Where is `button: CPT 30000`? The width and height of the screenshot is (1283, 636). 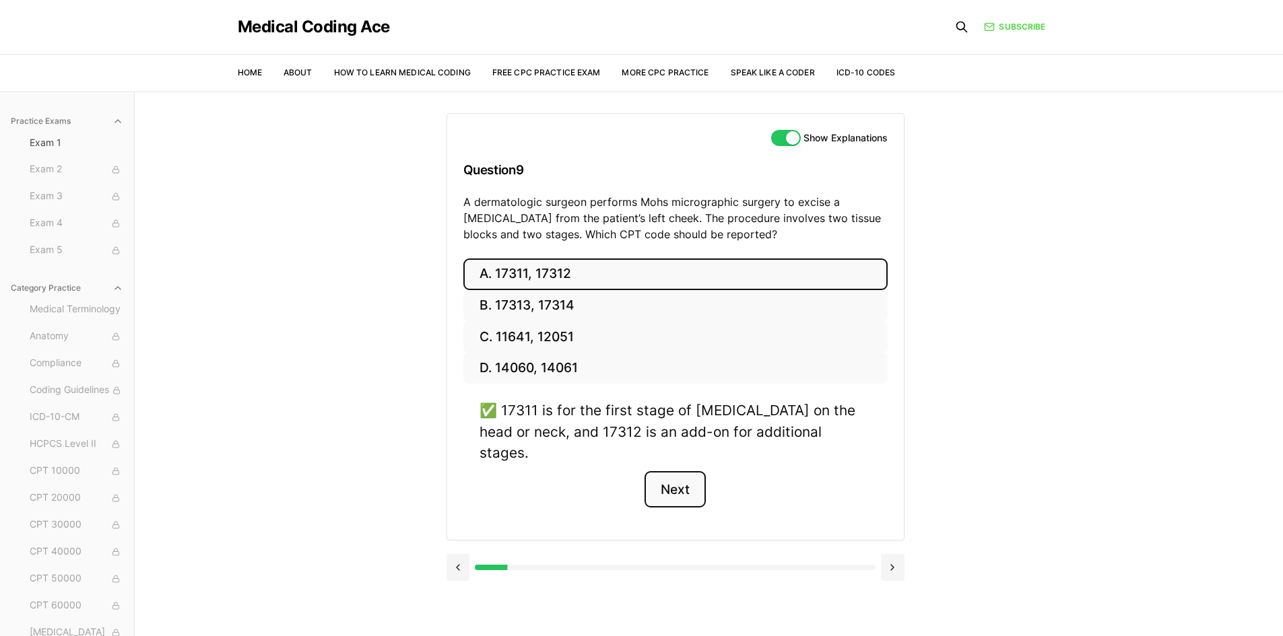 button: CPT 30000 is located at coordinates (76, 525).